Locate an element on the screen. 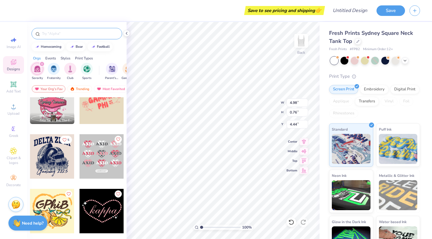 This screenshot has width=432, height=239. div: Print Types is located at coordinates (84, 58).